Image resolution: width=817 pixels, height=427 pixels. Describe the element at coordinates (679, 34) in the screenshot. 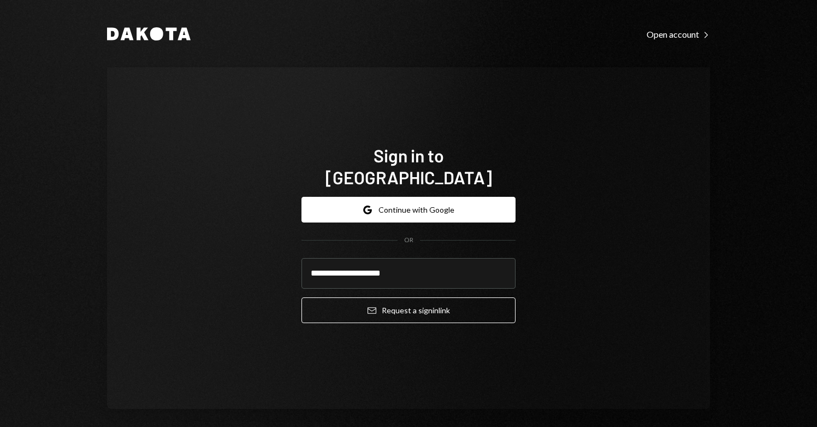

I see `div: Open account` at that location.